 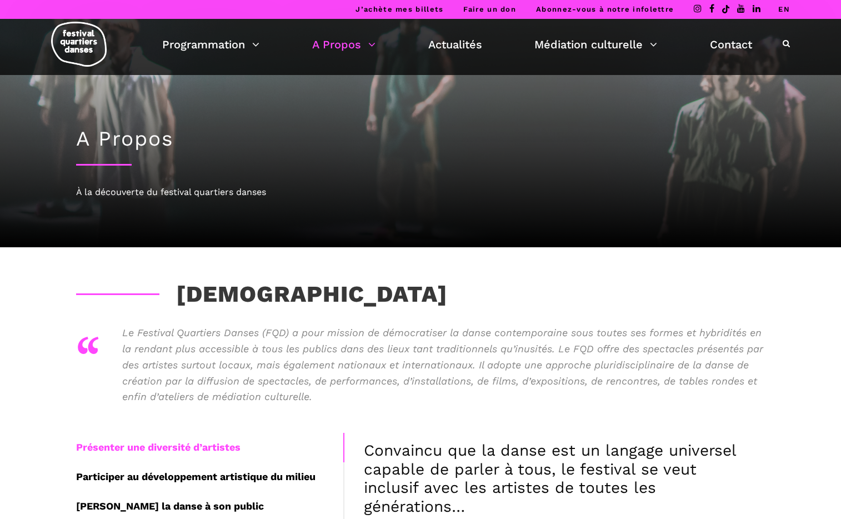 What do you see at coordinates (489, 9) in the screenshot?
I see `a: Faire un don` at bounding box center [489, 9].